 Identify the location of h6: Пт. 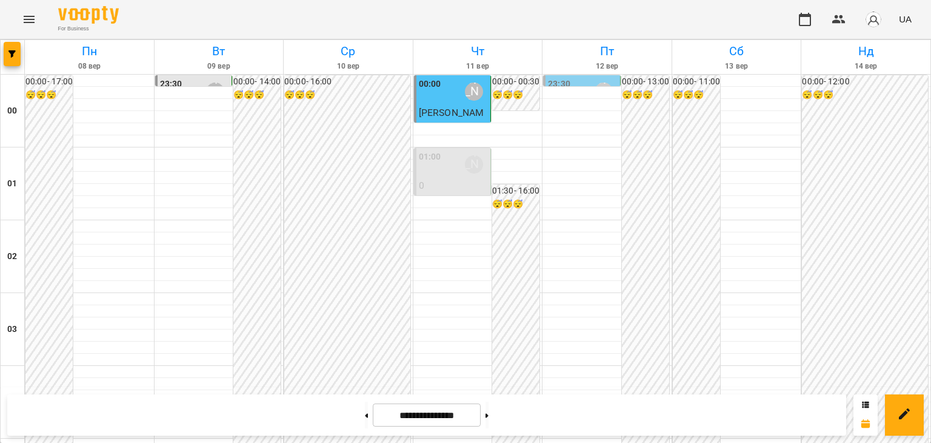
(607, 51).